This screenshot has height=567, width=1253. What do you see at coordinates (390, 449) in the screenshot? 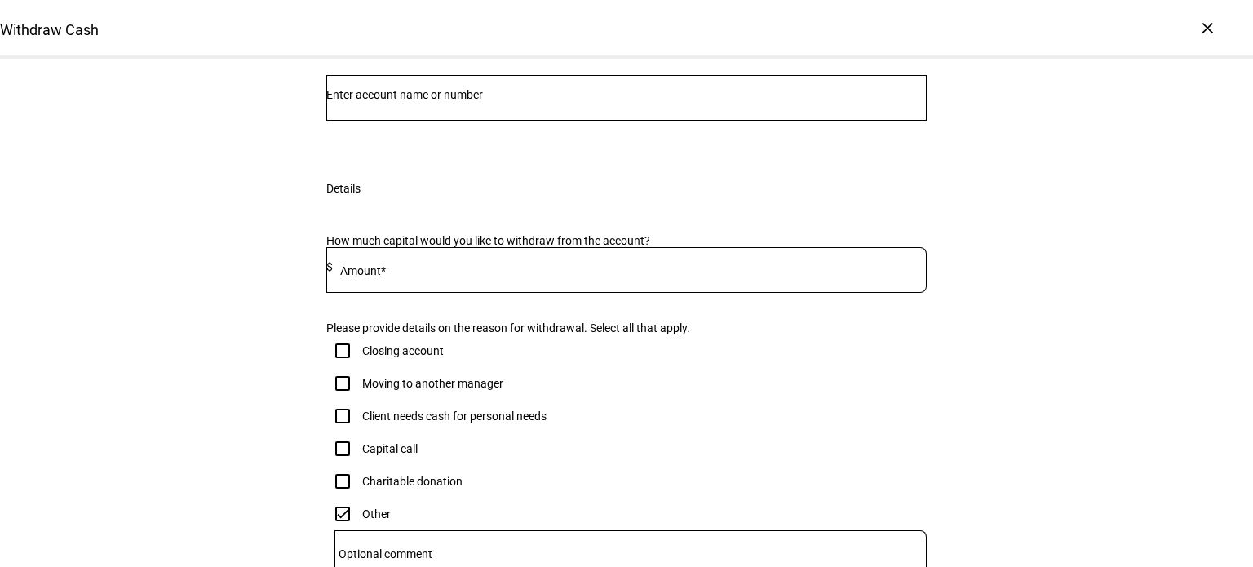
I see `div: Capital call` at bounding box center [390, 449].